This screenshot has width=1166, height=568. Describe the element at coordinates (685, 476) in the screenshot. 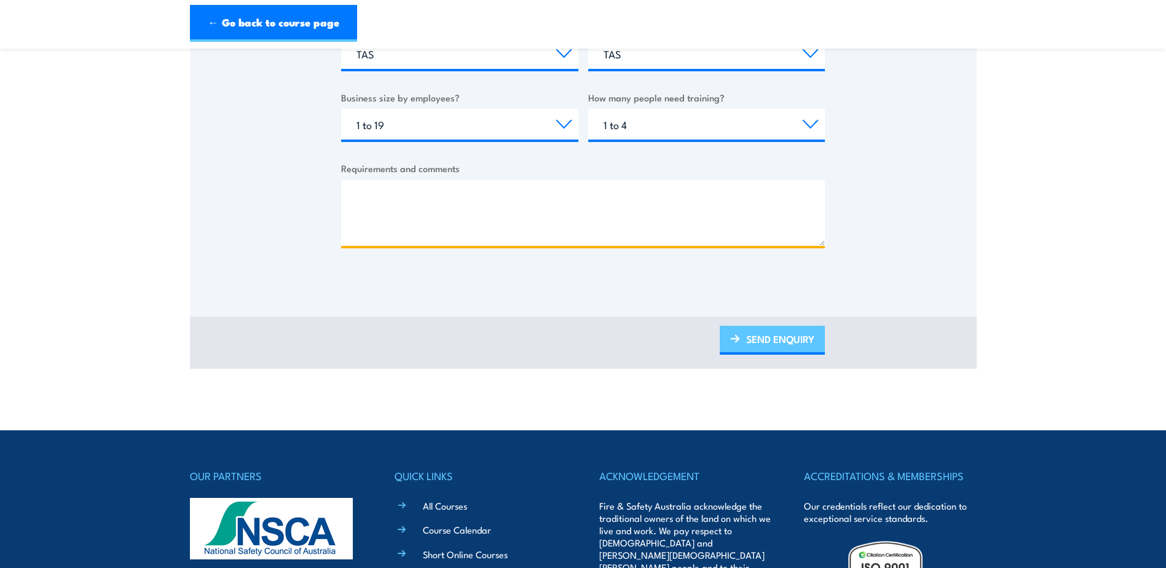

I see `h4: ACKNOWLEDGEMENT` at that location.